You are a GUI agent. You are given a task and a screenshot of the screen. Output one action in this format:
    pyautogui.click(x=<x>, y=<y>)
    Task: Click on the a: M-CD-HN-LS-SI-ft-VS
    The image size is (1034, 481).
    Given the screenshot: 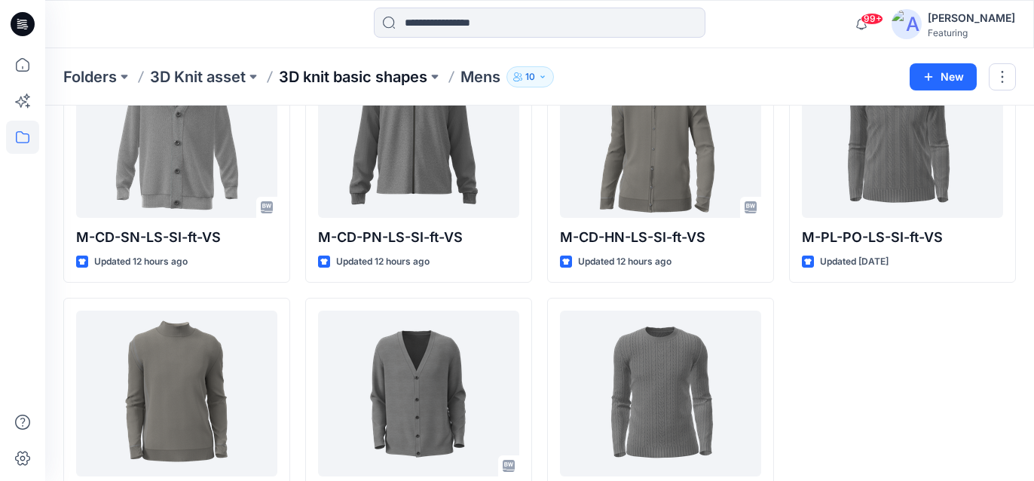 What is the action you would take?
    pyautogui.click(x=660, y=135)
    